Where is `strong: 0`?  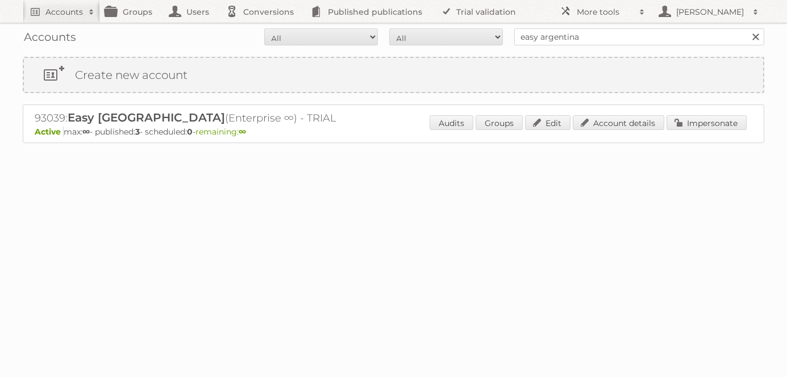
strong: 0 is located at coordinates (190, 132).